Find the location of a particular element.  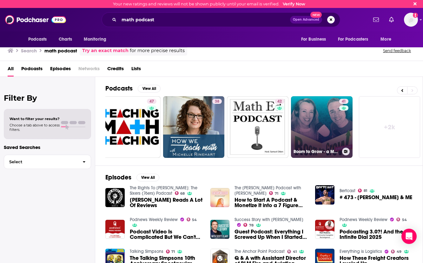

span: Episodes is located at coordinates (60, 70).